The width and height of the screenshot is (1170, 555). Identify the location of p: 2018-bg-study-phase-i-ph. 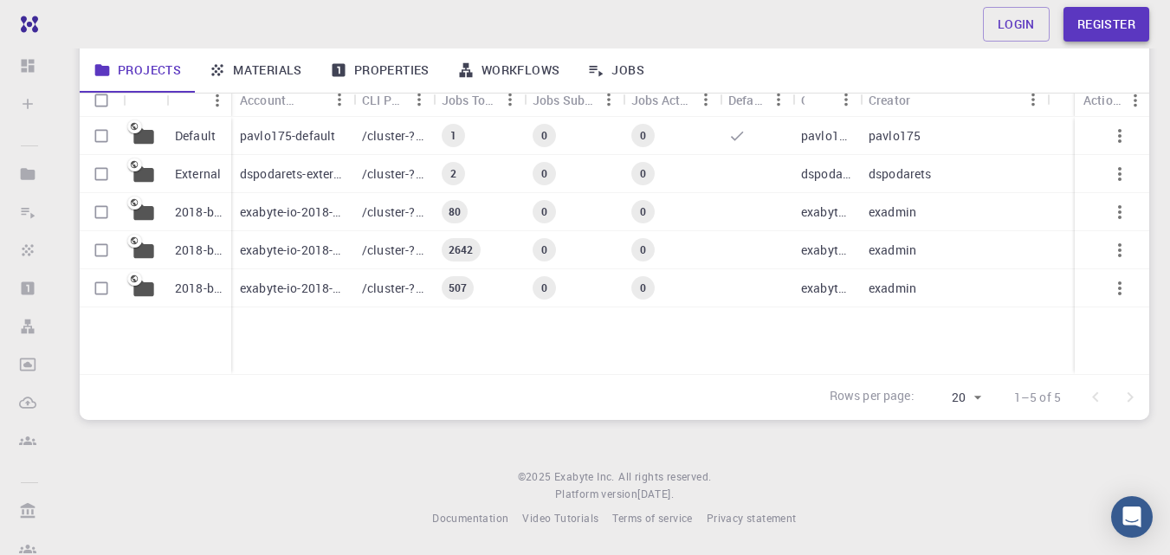
(198, 212).